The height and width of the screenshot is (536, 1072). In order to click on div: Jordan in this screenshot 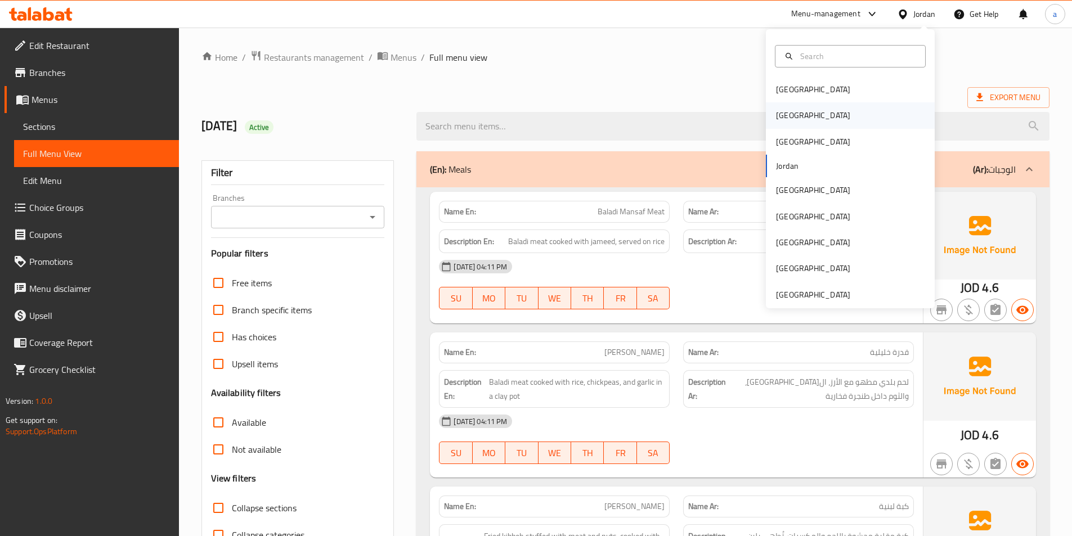, I will do `click(924, 14)`.